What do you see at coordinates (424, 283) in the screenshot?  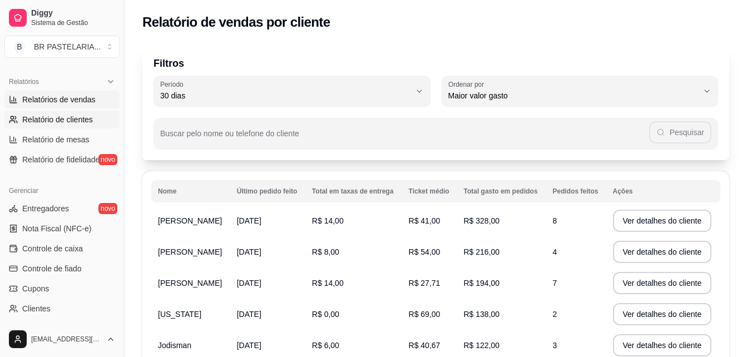 I see `span: R$ 27,71` at bounding box center [424, 283].